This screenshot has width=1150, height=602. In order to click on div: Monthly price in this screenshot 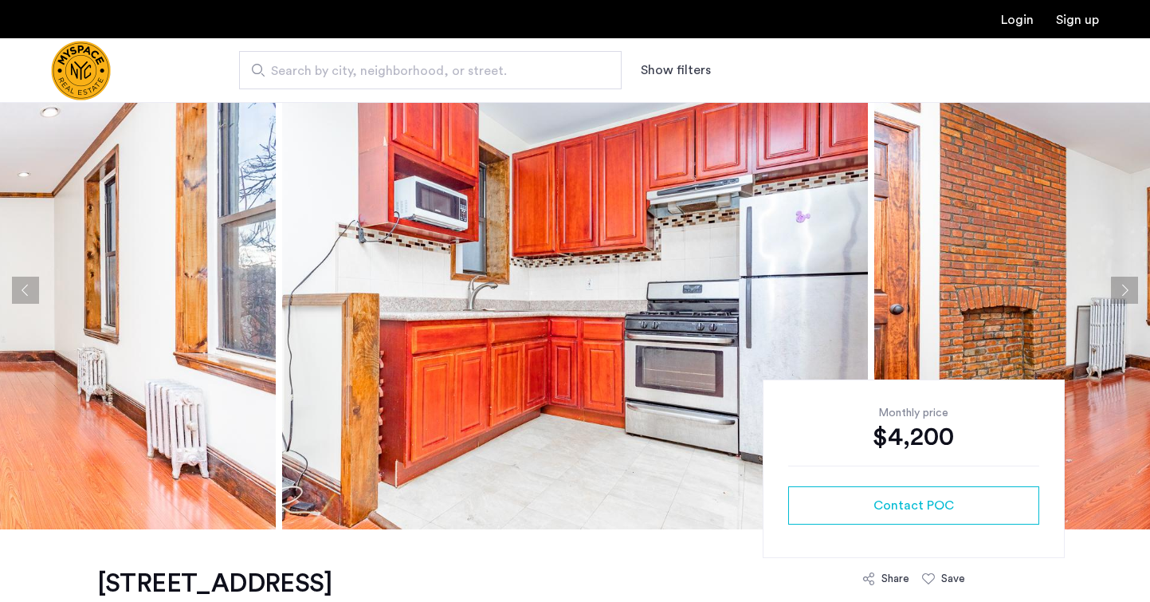, I will do `click(914, 413)`.